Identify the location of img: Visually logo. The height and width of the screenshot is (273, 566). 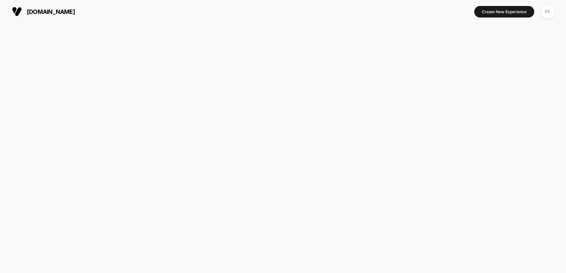
(17, 12).